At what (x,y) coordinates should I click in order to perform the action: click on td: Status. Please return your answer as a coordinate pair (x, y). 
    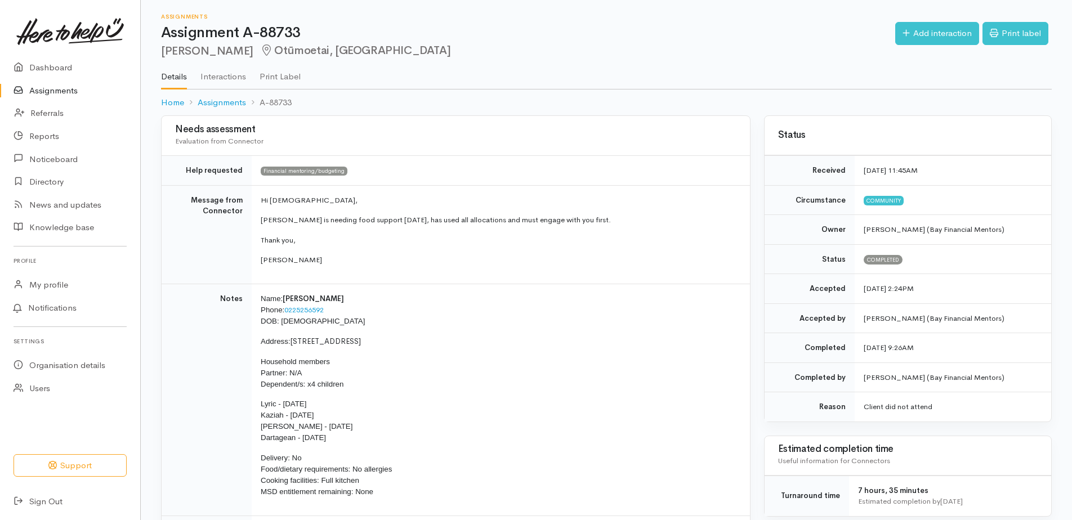
    Looking at the image, I should click on (809, 259).